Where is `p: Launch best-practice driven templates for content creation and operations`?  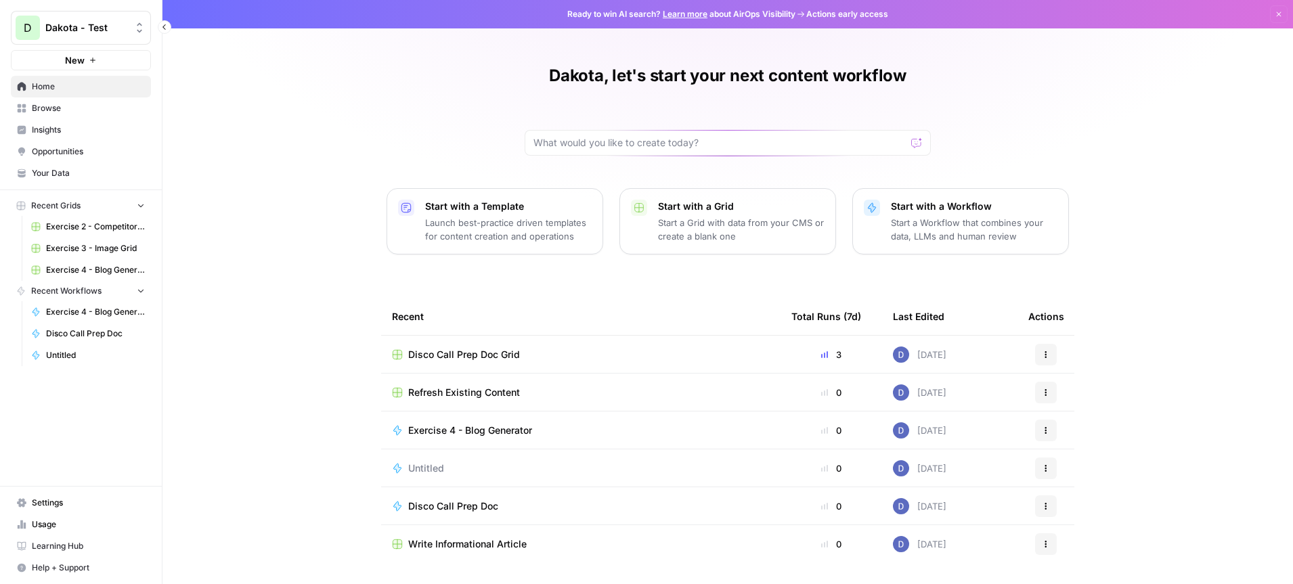 p: Launch best-practice driven templates for content creation and operations is located at coordinates (509, 230).